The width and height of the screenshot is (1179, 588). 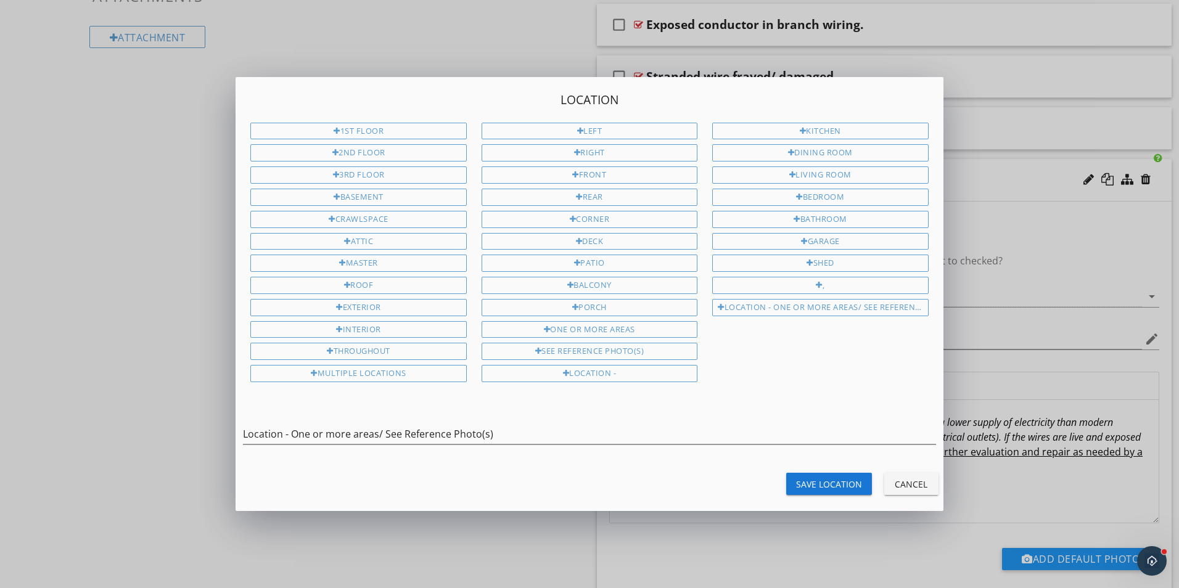 What do you see at coordinates (820, 308) in the screenshot?
I see `div: Location - One or more areas/ See Reference Photo(s)` at bounding box center [820, 308].